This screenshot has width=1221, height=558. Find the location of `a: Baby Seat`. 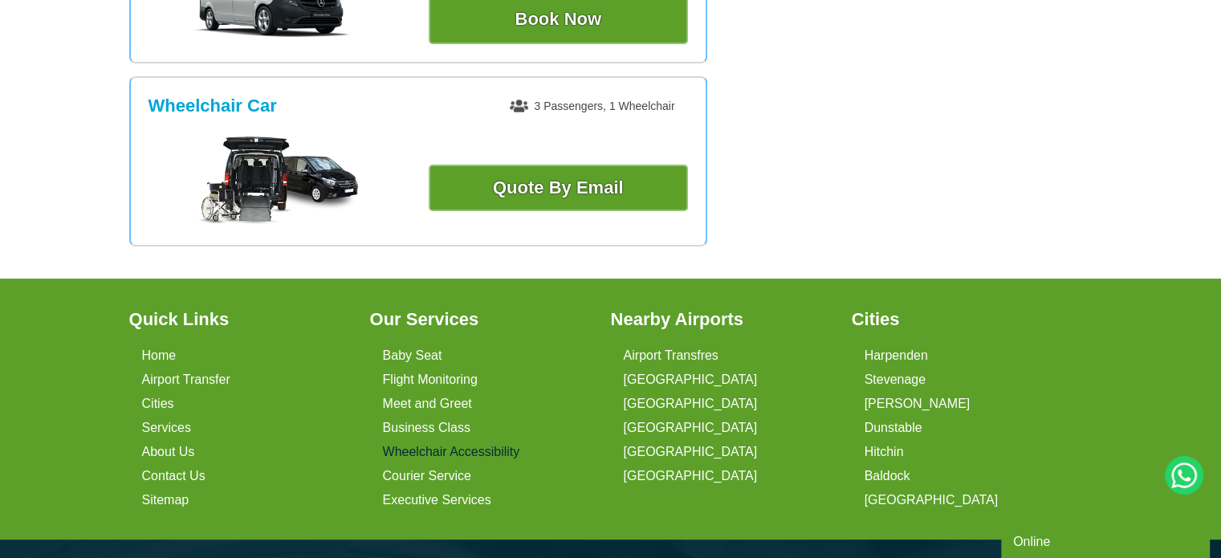

a: Baby Seat is located at coordinates (412, 356).